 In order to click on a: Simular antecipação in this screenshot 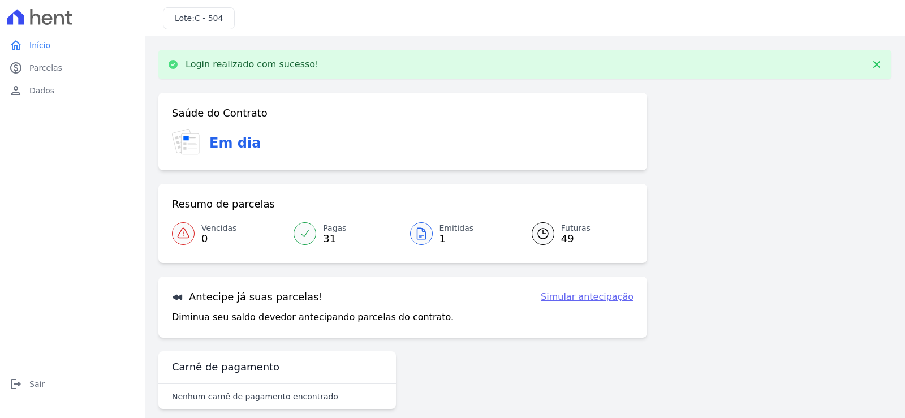, I will do `click(587, 297)`.